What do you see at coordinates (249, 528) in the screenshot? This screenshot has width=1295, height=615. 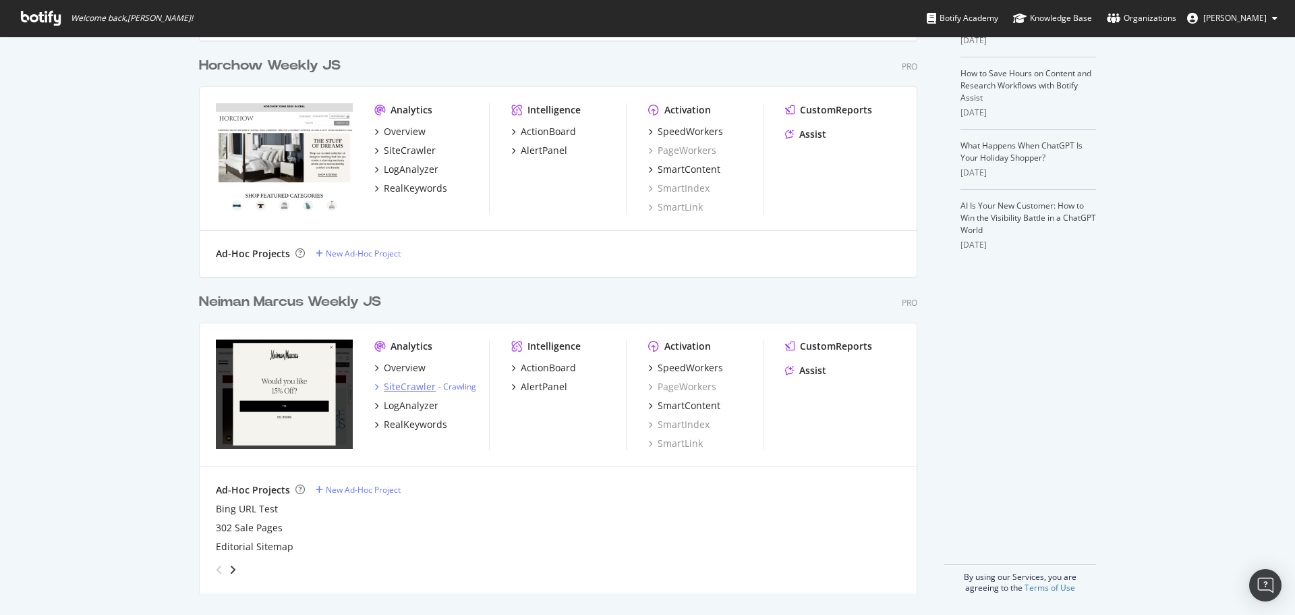 I see `div: 302 Sale Pages` at bounding box center [249, 528].